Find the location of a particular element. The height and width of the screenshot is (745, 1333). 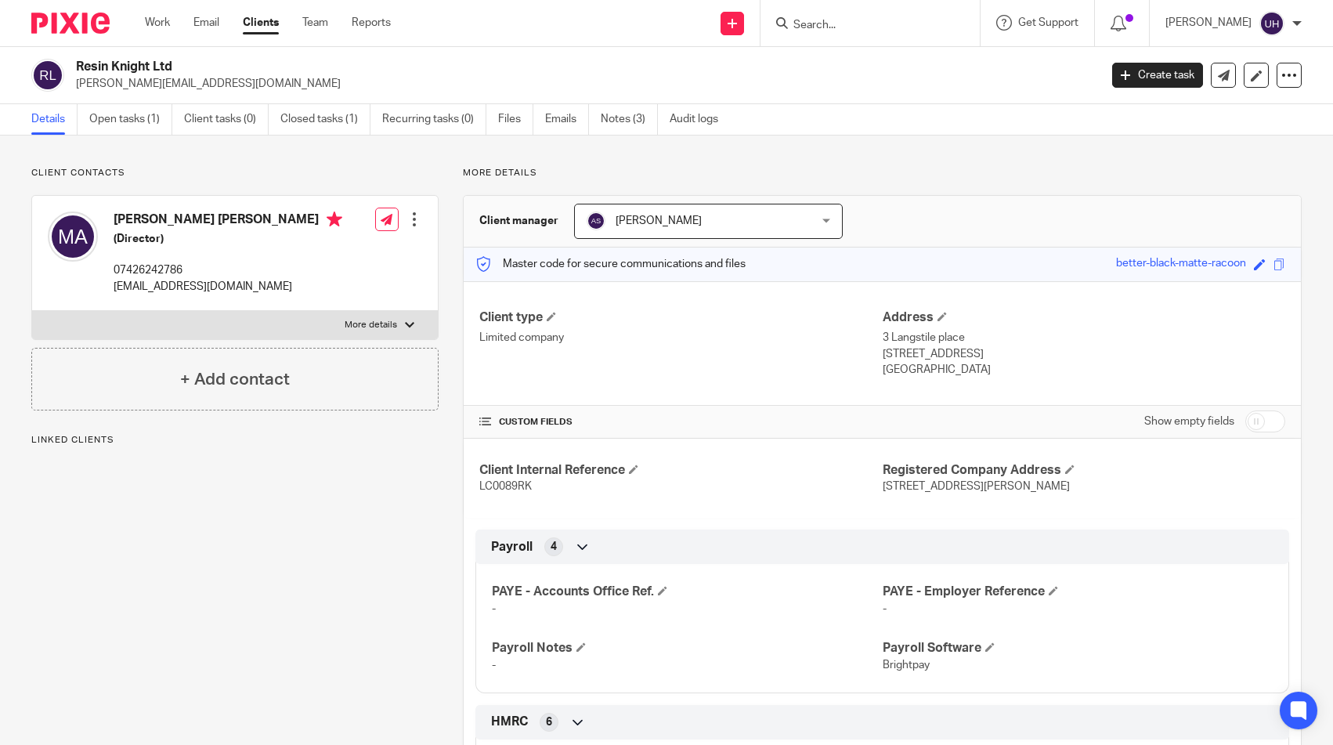

span: LC0089RK is located at coordinates (505, 486).